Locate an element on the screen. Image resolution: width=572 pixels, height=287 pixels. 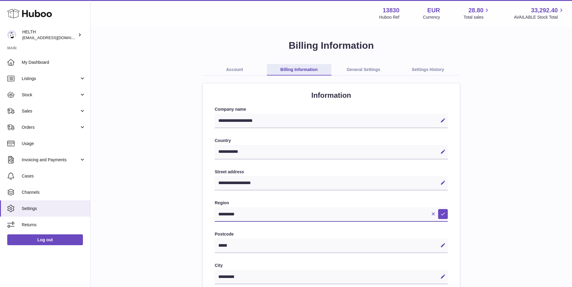
strong: EUR is located at coordinates (433, 10).